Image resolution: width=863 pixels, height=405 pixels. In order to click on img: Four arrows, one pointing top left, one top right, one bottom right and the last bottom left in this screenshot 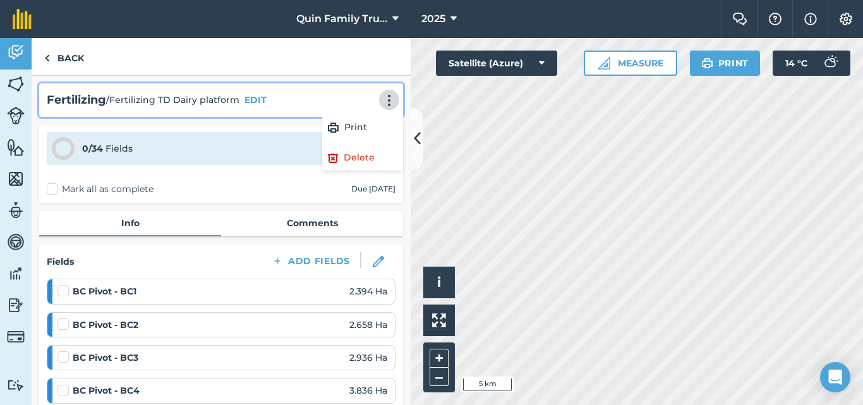, I will do `click(439, 320)`.